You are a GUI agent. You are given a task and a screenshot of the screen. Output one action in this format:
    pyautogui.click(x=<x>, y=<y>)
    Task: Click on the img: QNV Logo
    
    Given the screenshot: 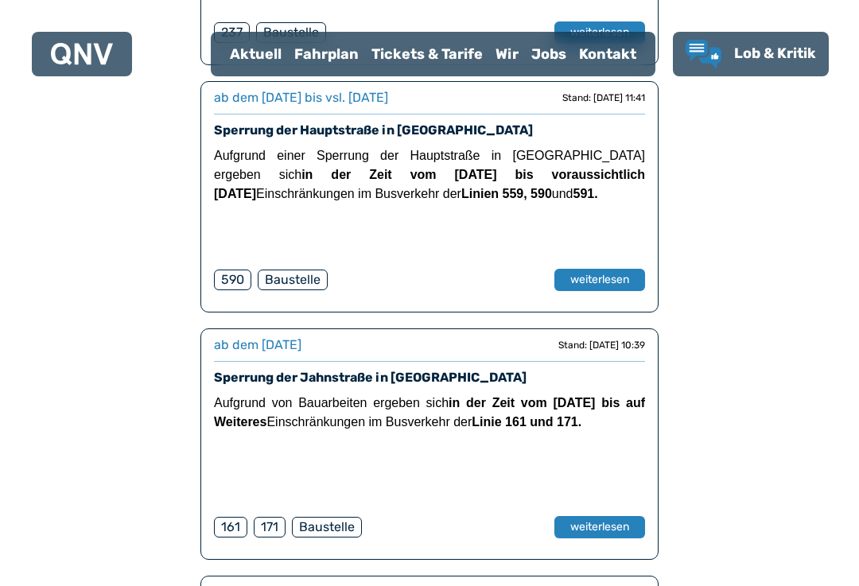 What is the action you would take?
    pyautogui.click(x=82, y=54)
    